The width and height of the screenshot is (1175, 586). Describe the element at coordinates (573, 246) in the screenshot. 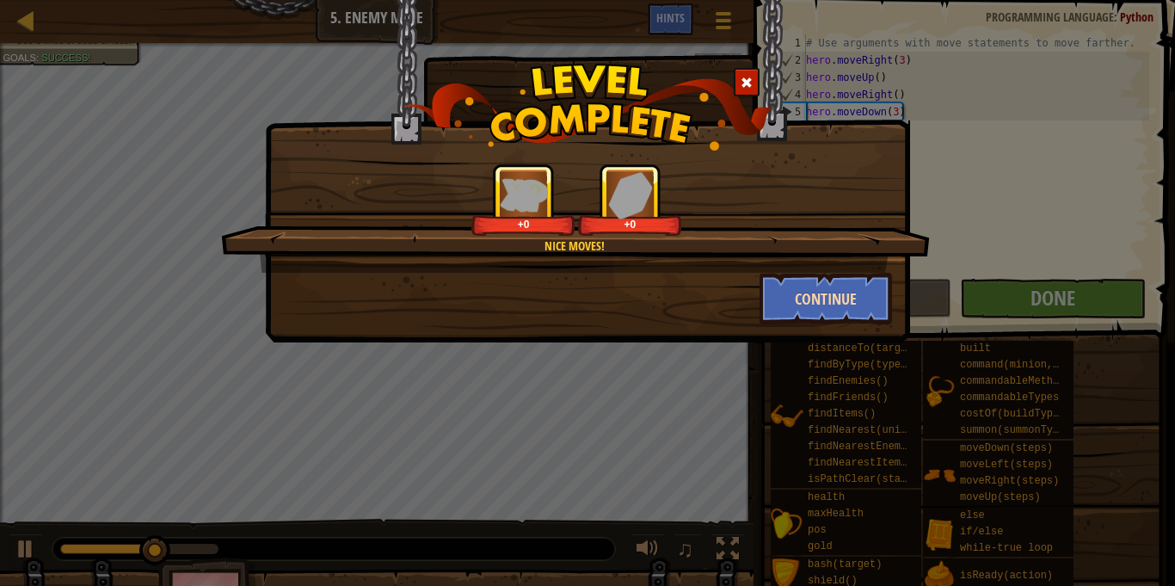

I see `div: Nice moves!` at that location.